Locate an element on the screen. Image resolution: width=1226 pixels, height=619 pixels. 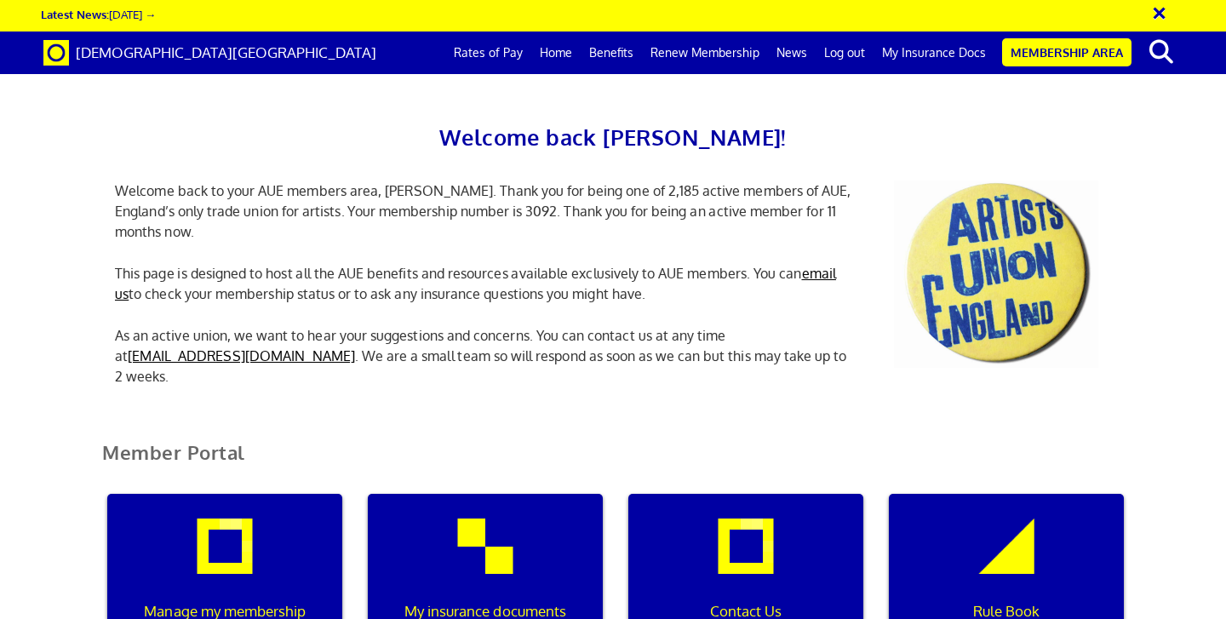
a: Rates of Pay is located at coordinates (488, 53).